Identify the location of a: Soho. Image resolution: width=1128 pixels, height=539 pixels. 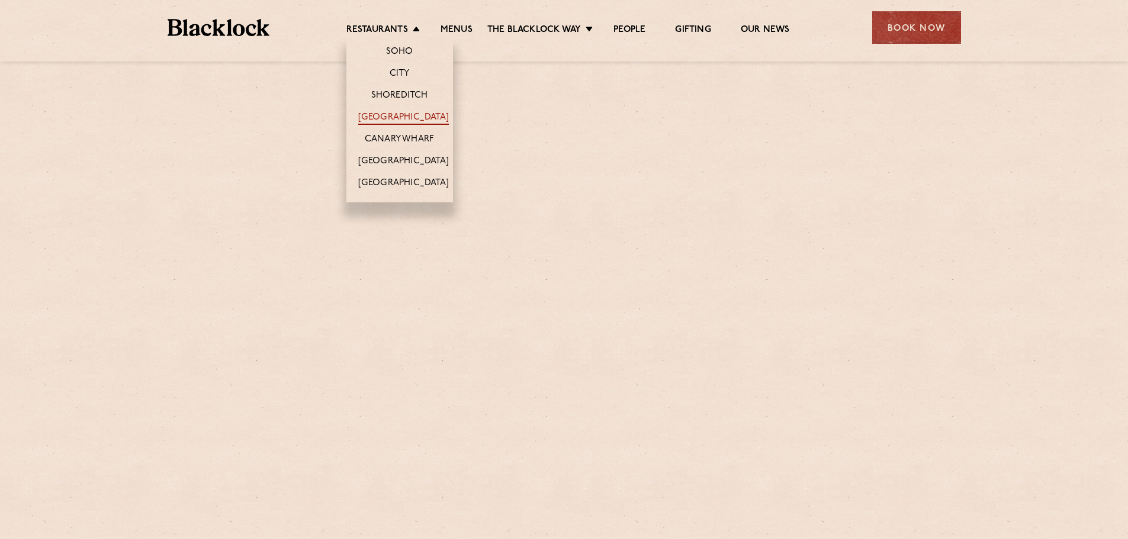
(400, 53).